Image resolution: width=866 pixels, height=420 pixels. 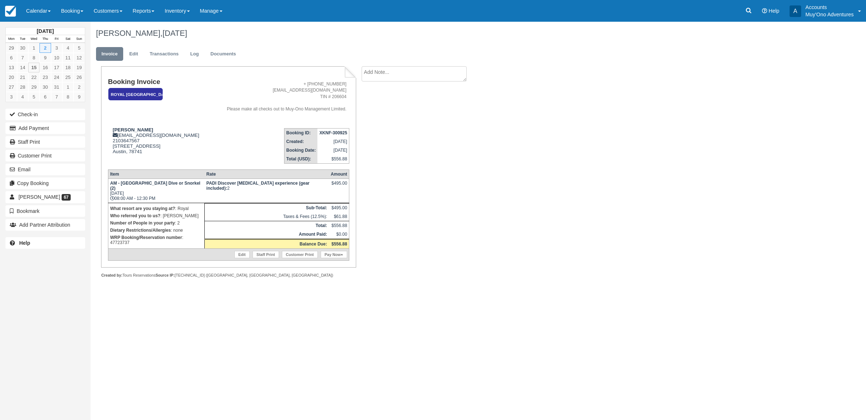 I want to click on th: Created:, so click(x=301, y=142).